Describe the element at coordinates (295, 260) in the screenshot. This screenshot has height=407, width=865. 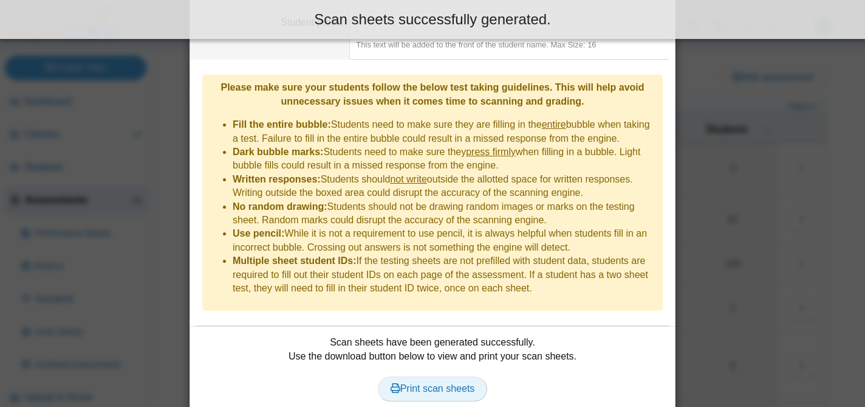
I see `b: Multiple sheet student IDs:` at that location.